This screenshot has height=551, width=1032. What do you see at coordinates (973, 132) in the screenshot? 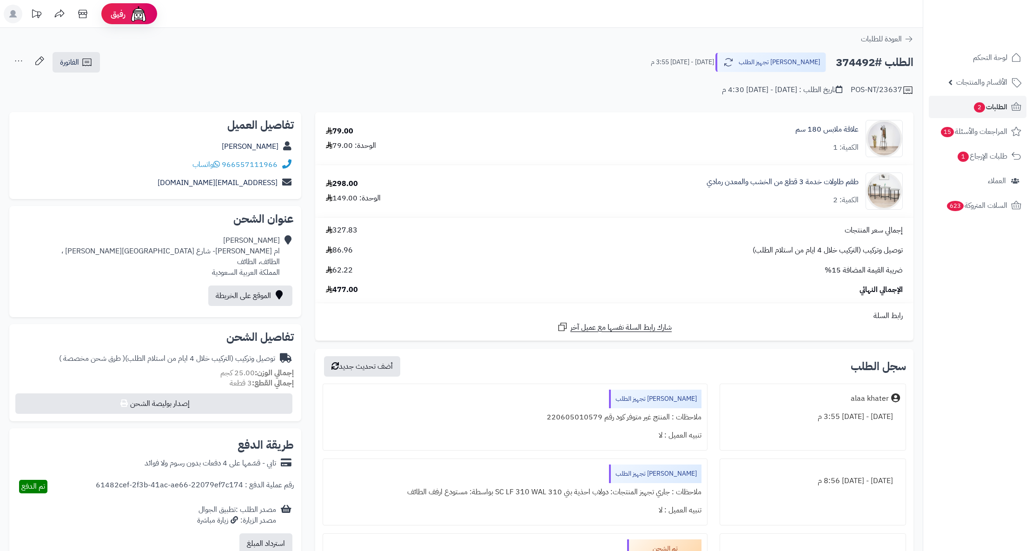
I see `span: المراجعات والأسئلة` at bounding box center [973, 132].